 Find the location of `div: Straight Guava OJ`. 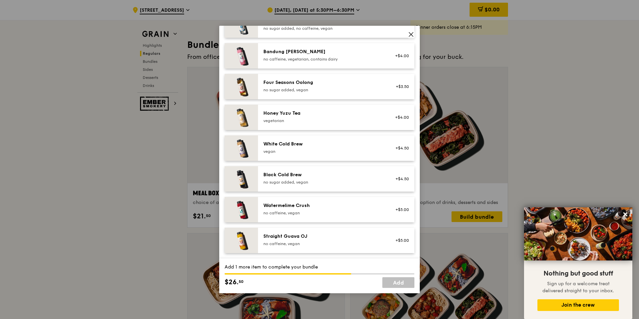

div: Straight Guava OJ is located at coordinates (323, 236).